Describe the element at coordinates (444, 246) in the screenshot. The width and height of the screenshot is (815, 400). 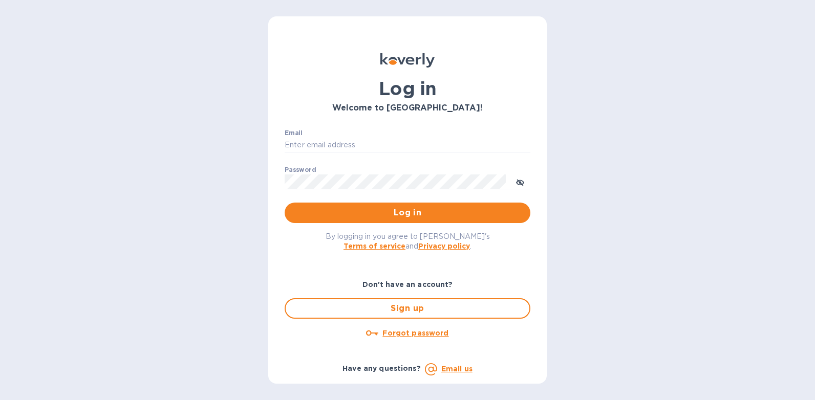
I see `a: Privacy policy` at that location.